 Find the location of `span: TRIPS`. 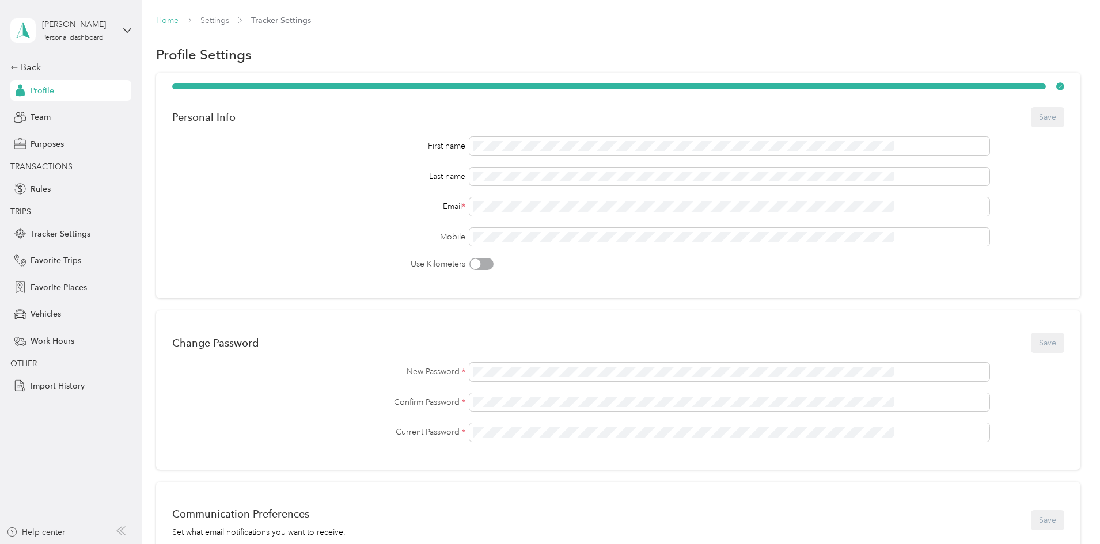

span: TRIPS is located at coordinates (21, 211).